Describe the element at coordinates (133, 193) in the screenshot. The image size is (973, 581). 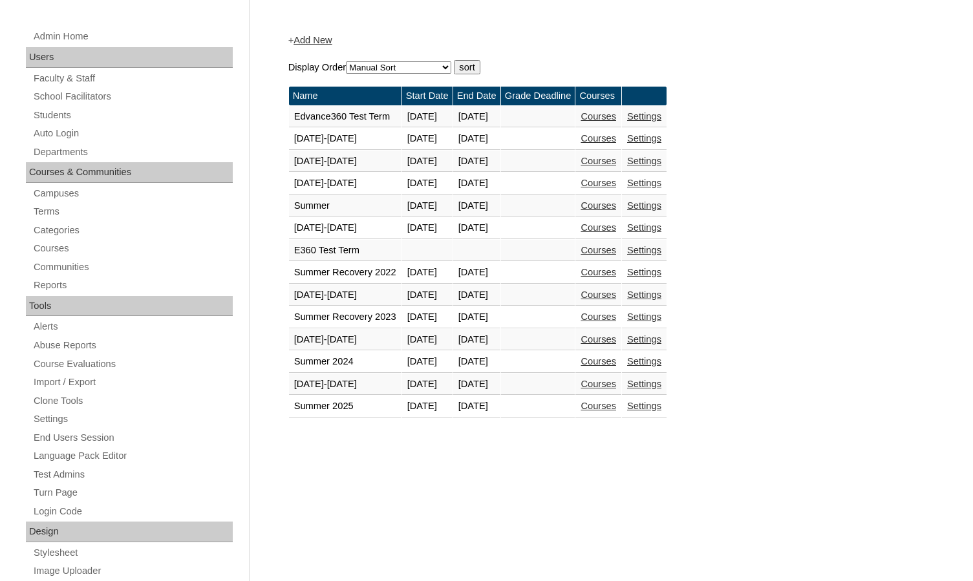
I see `a: Campuses` at that location.